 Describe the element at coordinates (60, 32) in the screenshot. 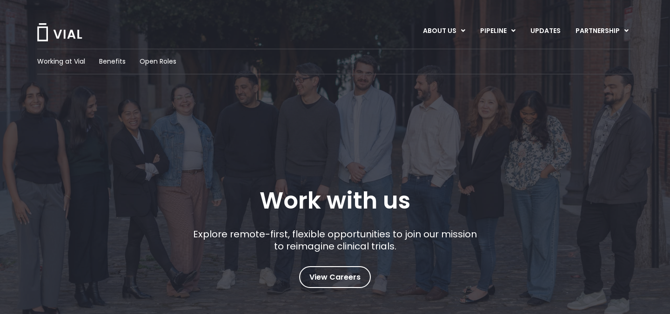

I see `img: Vial Logo` at that location.